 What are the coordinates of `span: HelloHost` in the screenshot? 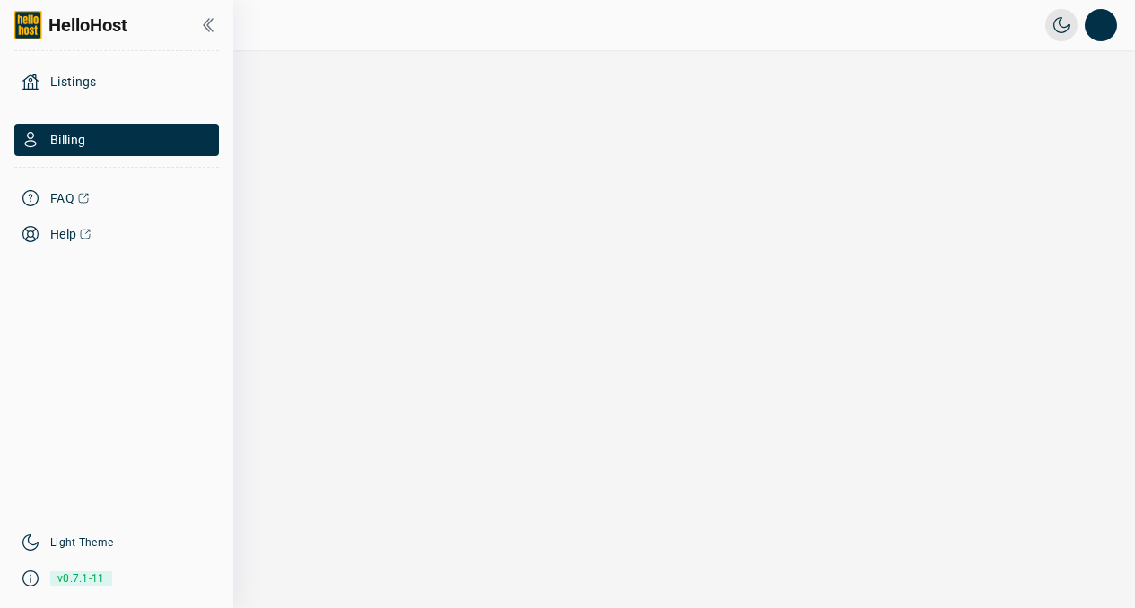 It's located at (88, 25).